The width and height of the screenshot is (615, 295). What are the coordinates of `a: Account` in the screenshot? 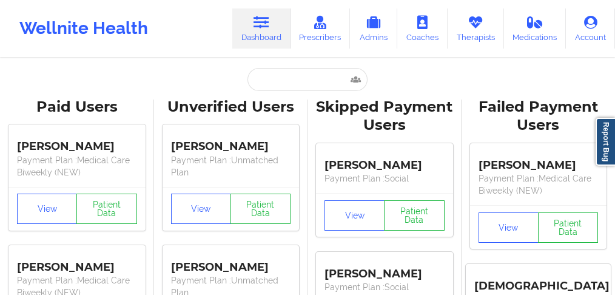 It's located at (590, 28).